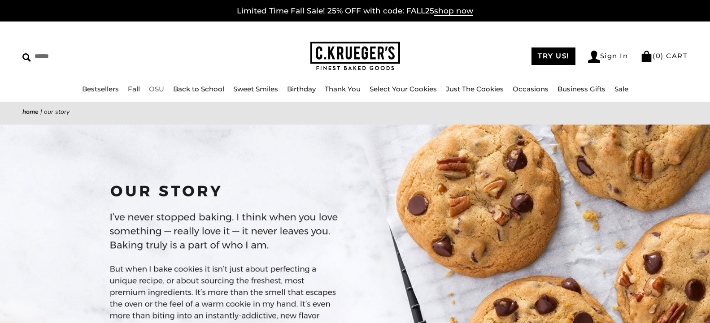  Describe the element at coordinates (134, 89) in the screenshot. I see `a: Fall` at that location.